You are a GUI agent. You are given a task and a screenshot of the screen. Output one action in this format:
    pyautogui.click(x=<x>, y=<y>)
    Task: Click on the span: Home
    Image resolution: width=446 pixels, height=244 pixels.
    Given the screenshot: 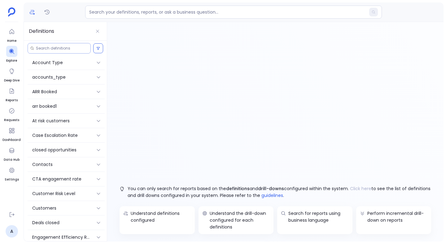 What is the action you would take?
    pyautogui.click(x=12, y=41)
    